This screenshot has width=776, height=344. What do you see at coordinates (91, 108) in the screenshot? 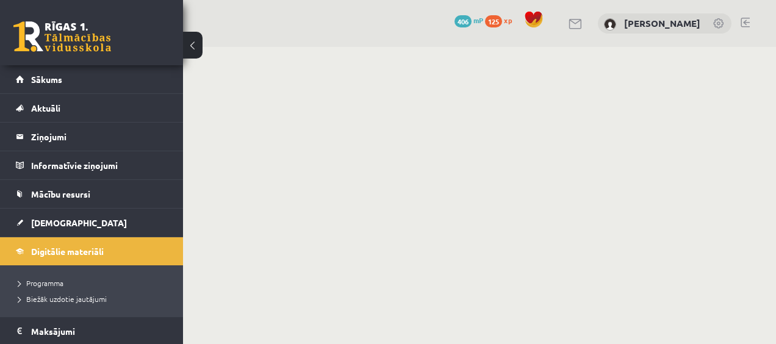
I see `a: Aktuāli` at bounding box center [91, 108].